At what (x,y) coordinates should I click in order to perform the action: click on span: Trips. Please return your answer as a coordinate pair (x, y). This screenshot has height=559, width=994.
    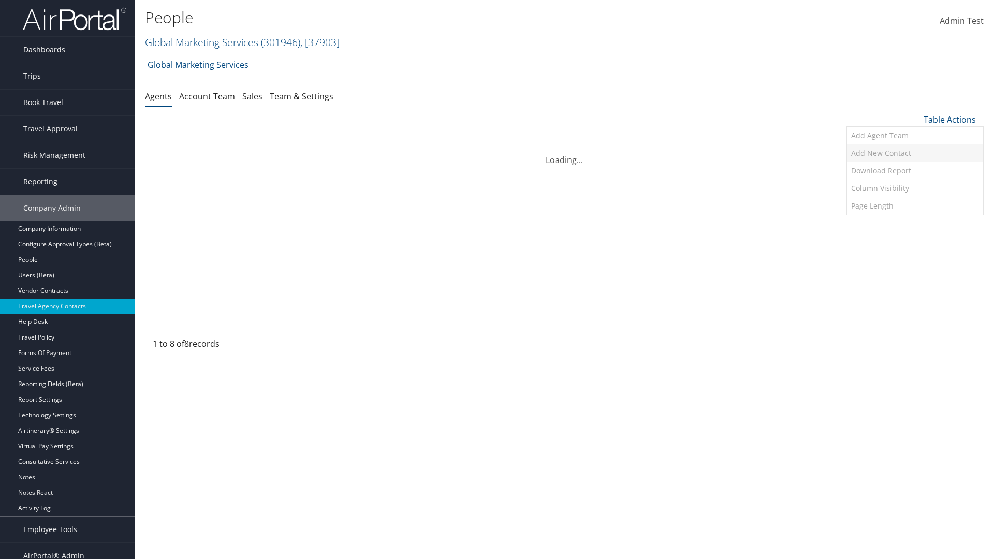
    Looking at the image, I should click on (32, 76).